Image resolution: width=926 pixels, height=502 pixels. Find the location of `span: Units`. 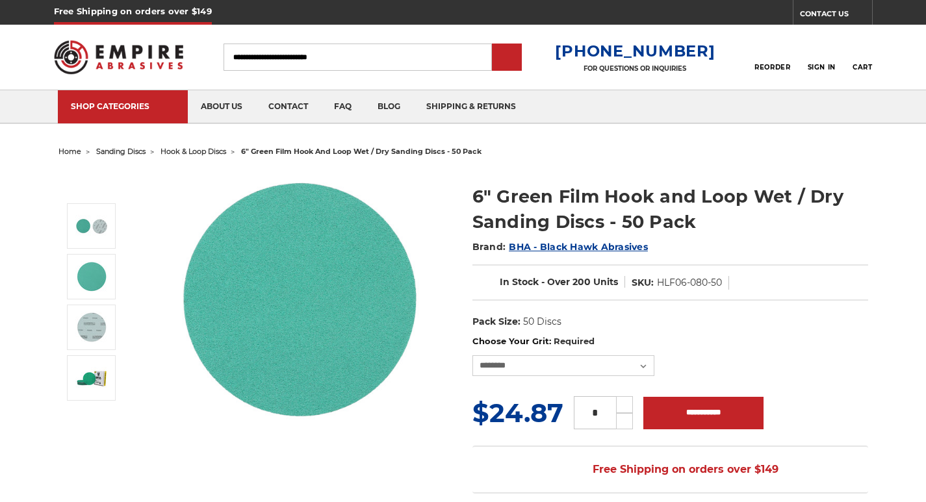

span: Units is located at coordinates (606, 282).